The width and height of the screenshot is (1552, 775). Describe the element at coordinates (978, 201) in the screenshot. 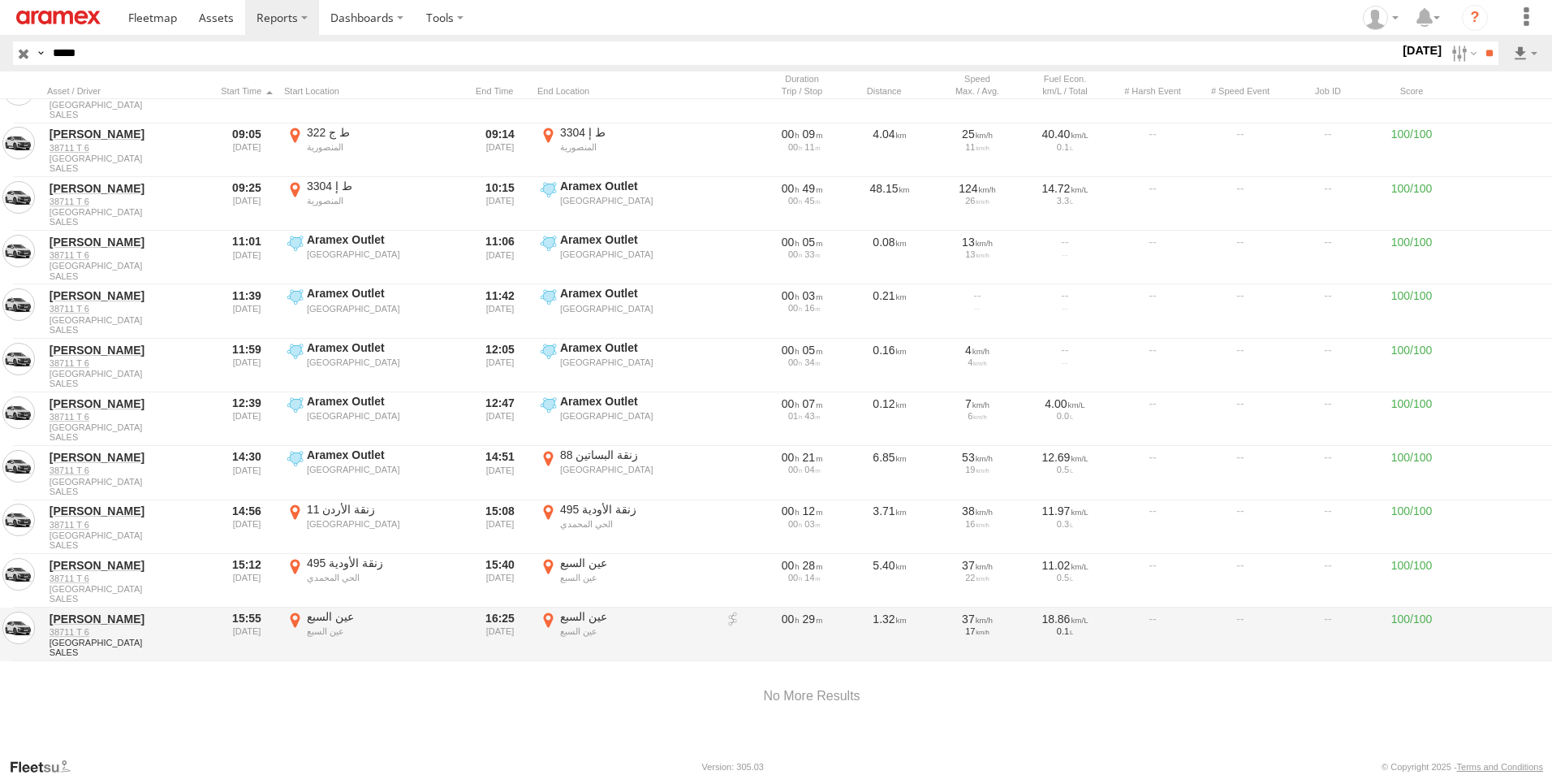

I see `div: 26` at that location.